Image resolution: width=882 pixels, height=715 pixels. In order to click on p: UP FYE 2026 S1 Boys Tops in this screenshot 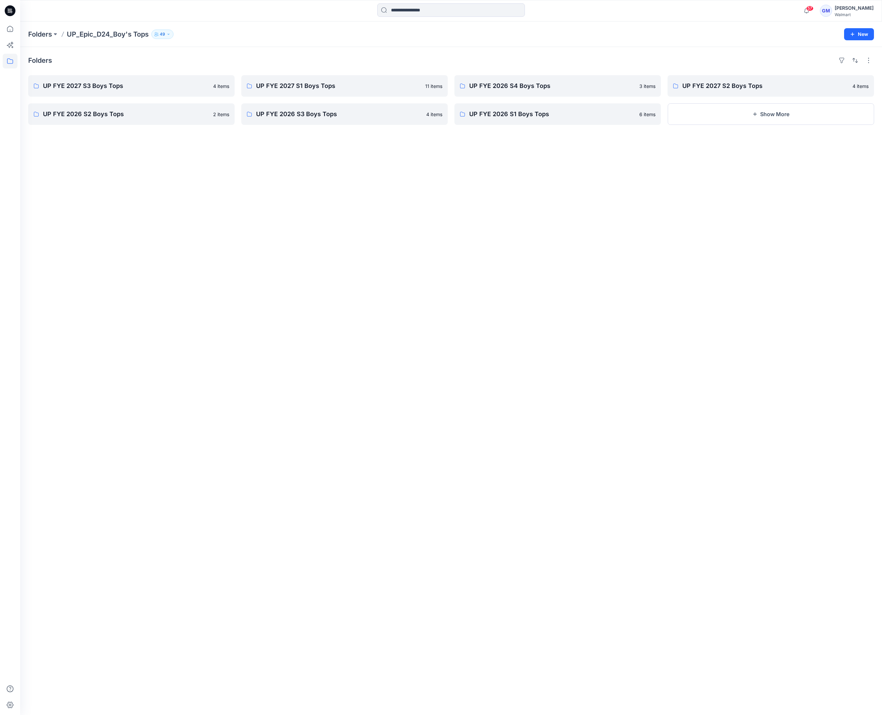, I will do `click(552, 114)`.